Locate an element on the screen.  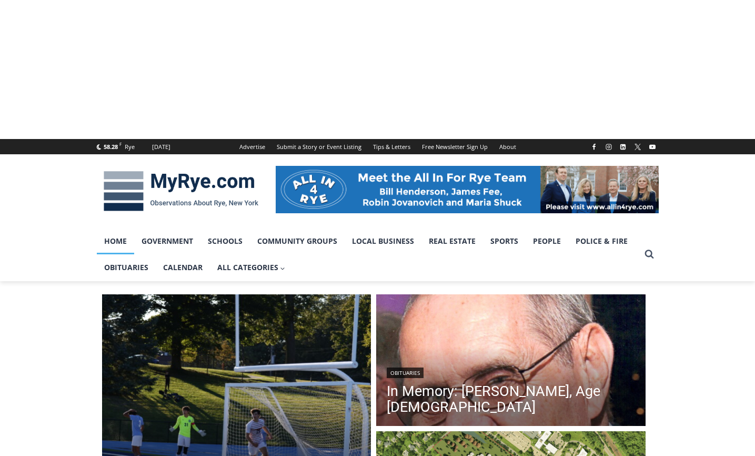
a: Free Newsletter Sign Up is located at coordinates (455, 146).